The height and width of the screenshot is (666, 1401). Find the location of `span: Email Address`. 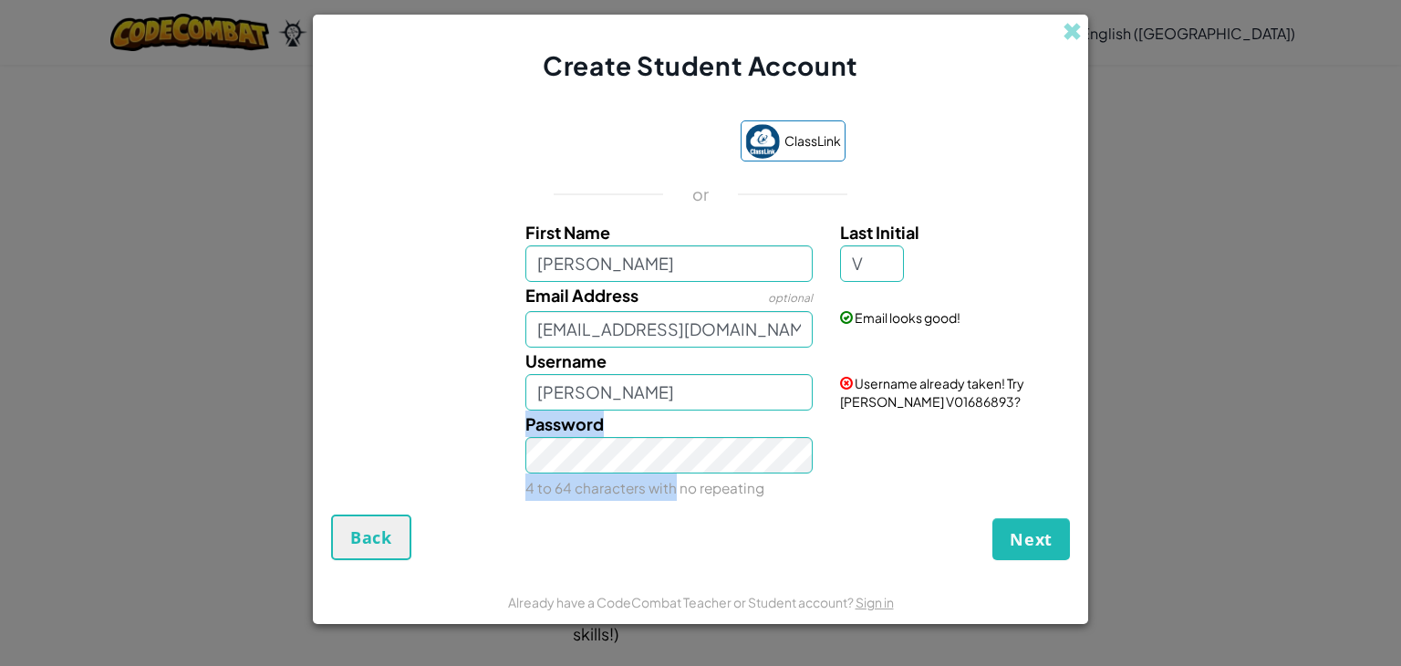

span: Email Address is located at coordinates (582, 295).